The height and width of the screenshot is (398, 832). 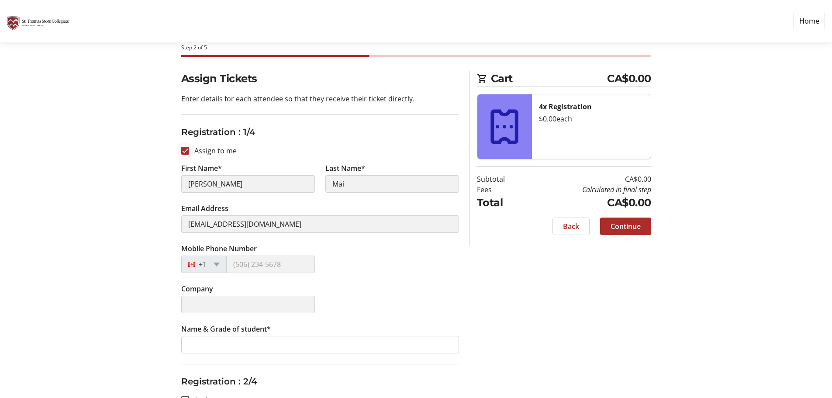 I want to click on label: Name & Grade of student*, so click(x=226, y=329).